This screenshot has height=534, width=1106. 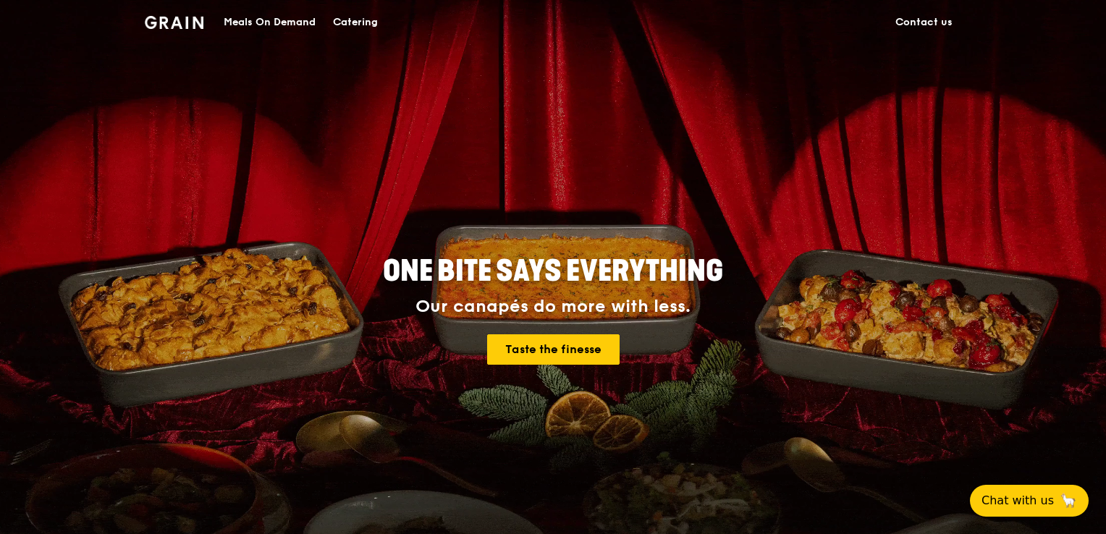 What do you see at coordinates (1018, 501) in the screenshot?
I see `span: Chat with us` at bounding box center [1018, 501].